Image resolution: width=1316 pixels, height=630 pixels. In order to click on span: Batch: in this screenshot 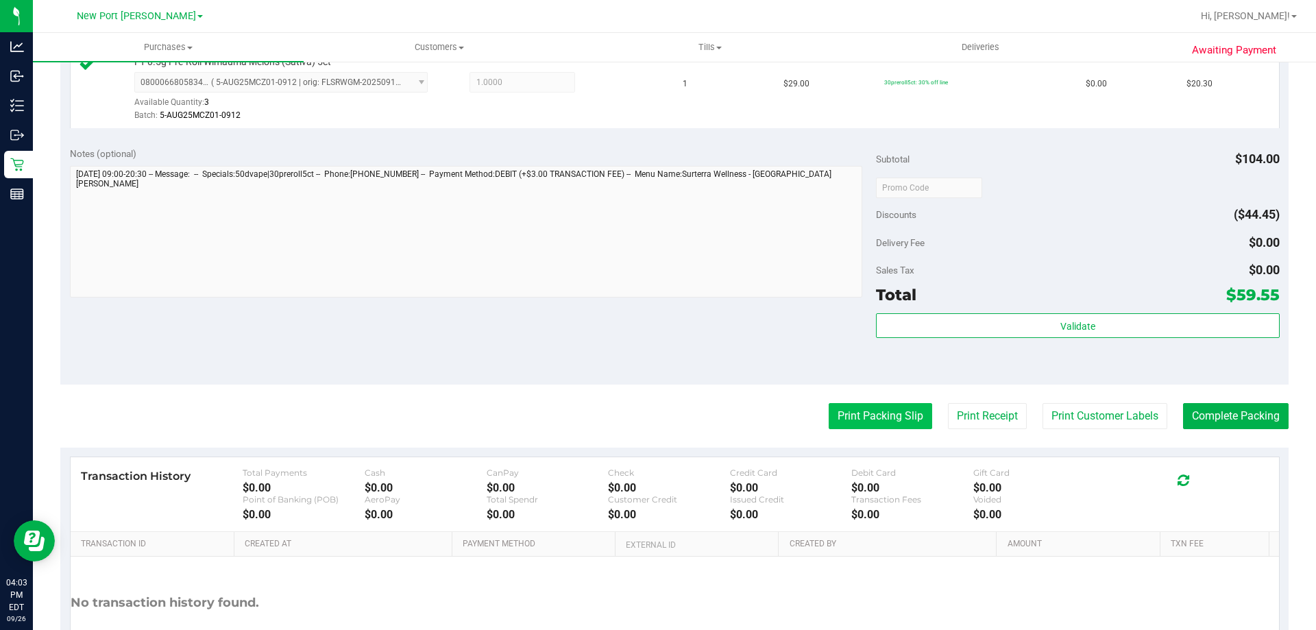, I will do `click(146, 115)`.